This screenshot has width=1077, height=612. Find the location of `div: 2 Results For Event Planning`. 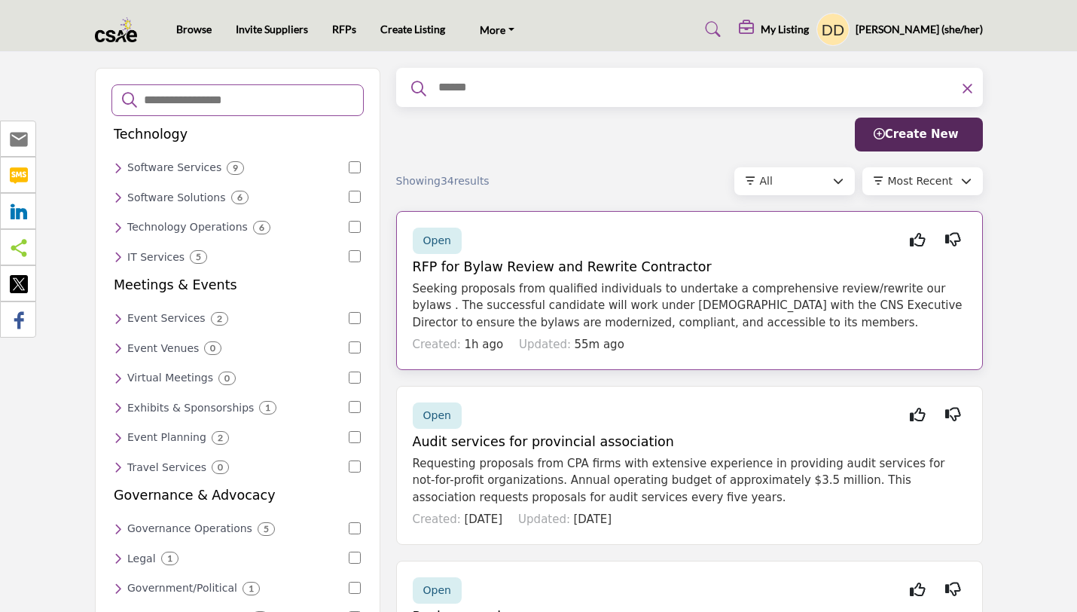

div: 2 Results For Event Planning is located at coordinates (220, 438).